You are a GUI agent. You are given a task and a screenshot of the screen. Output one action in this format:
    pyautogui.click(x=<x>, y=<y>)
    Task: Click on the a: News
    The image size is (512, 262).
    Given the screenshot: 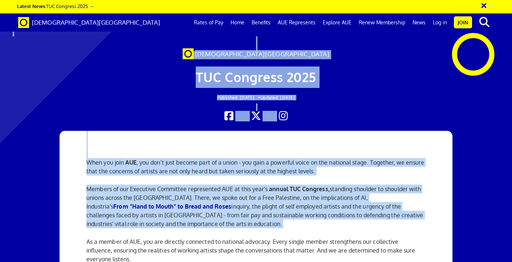 What is the action you would take?
    pyautogui.click(x=419, y=23)
    